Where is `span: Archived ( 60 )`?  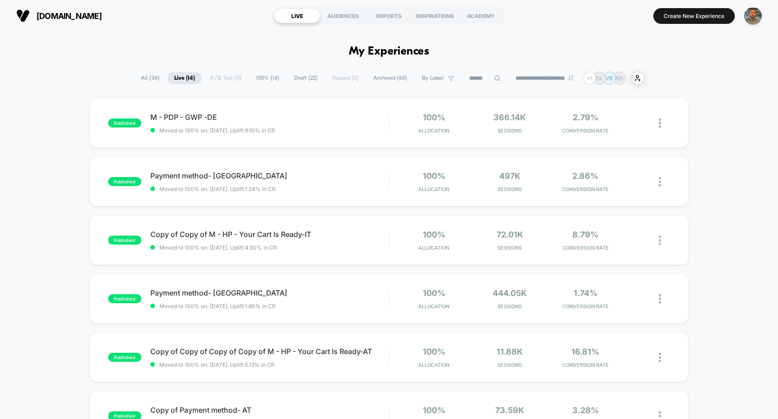
span: Archived ( 60 ) is located at coordinates (390, 78).